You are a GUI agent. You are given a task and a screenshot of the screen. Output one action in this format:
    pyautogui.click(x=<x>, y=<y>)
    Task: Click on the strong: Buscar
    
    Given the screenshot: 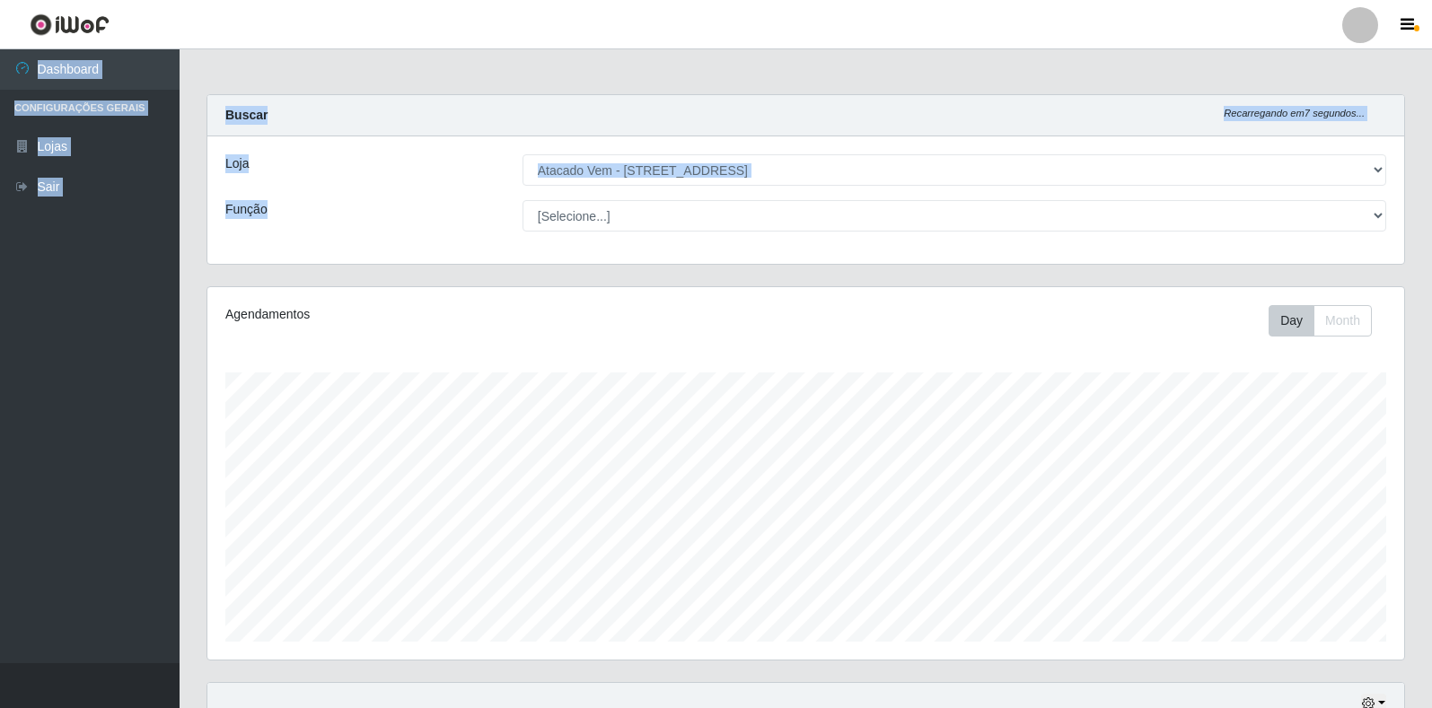 What is the action you would take?
    pyautogui.click(x=246, y=115)
    